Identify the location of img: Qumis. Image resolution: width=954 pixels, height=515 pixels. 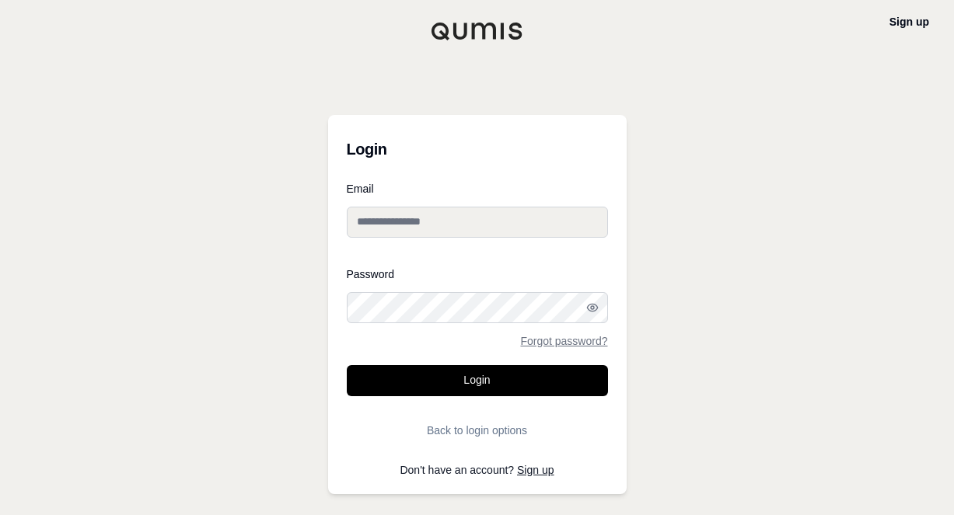
(477, 31).